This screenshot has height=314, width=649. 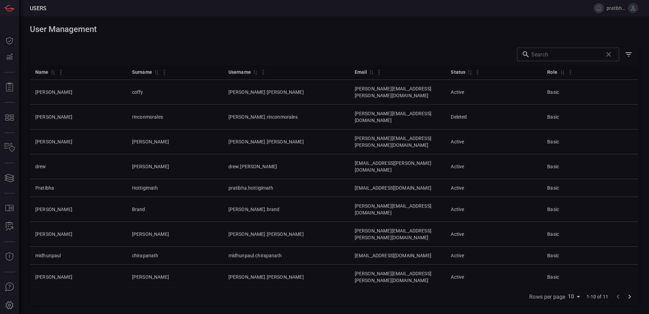 What do you see at coordinates (286, 188) in the screenshot?
I see `td: pratibha.hottigimath` at bounding box center [286, 188].